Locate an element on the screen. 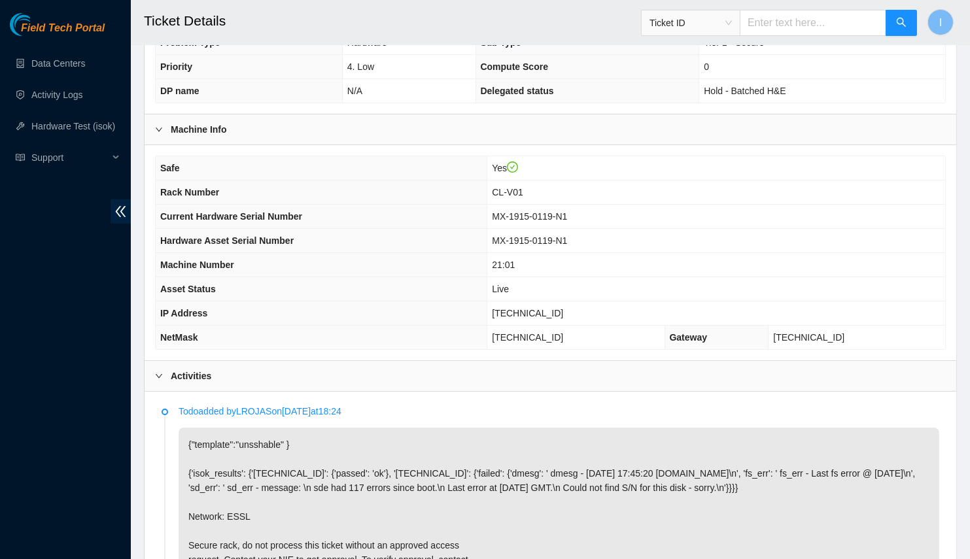 This screenshot has width=970, height=559. span: Safe is located at coordinates (170, 168).